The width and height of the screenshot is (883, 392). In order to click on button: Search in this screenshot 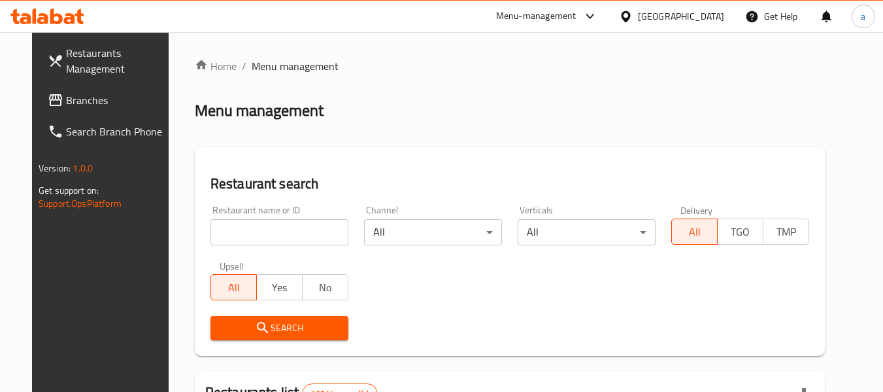, I will do `click(279, 327)`.